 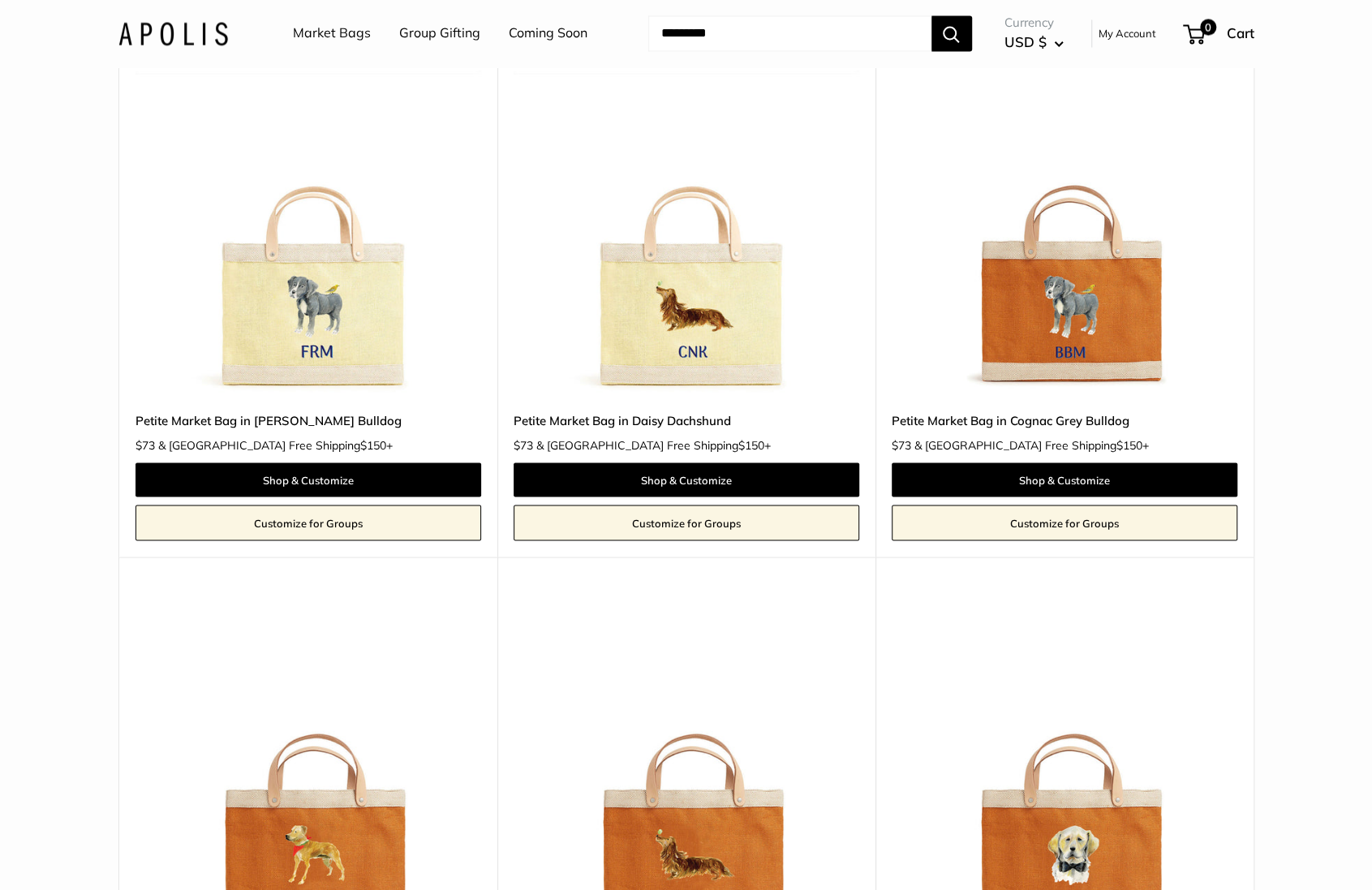 I want to click on span: USD $, so click(x=1025, y=42).